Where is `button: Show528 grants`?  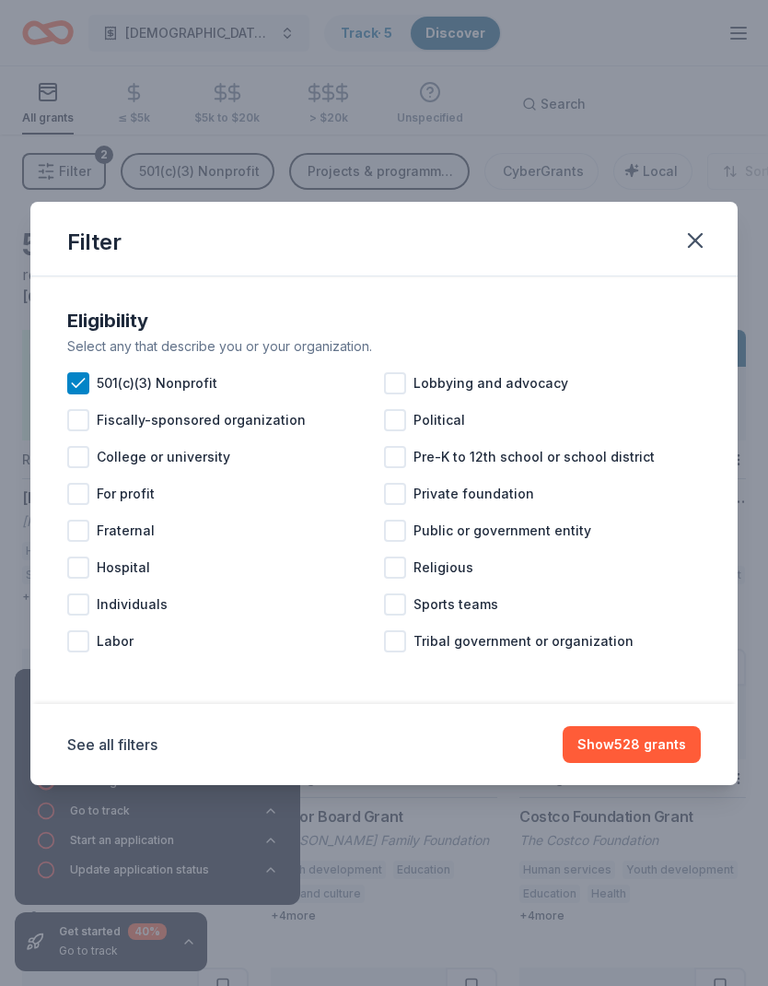 button: Show528 grants is located at coordinates (632, 745).